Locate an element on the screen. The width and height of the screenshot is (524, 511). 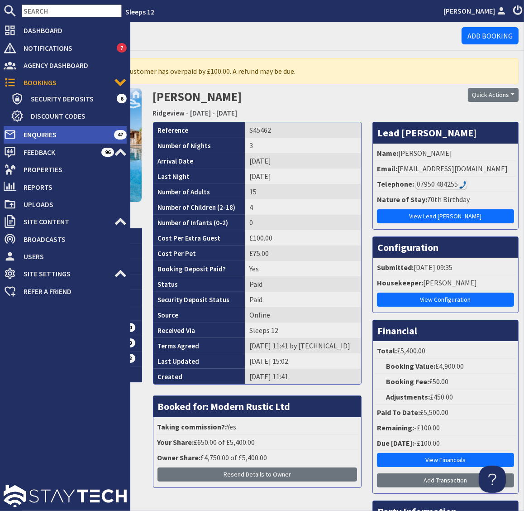
strong: Paid To Date: is located at coordinates (398, 412).